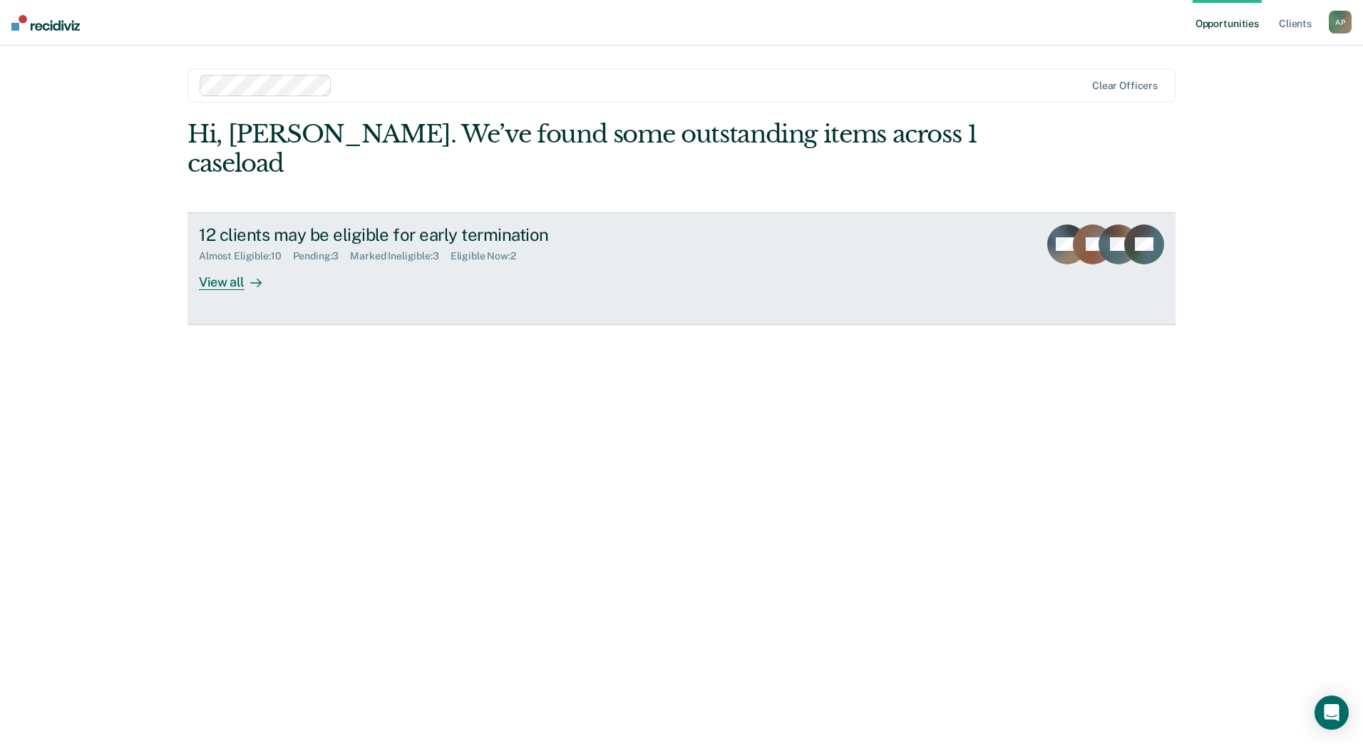  I want to click on a: 12 clients may be eligible for early terminationAlmost Eligible:10Pending:3Marked Ineligible:3Eli..., so click(681, 269).